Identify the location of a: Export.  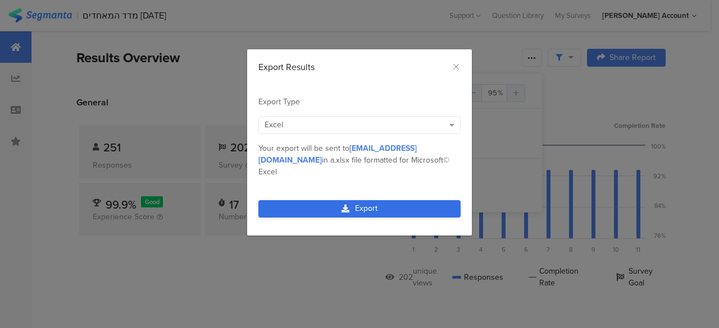
(359, 209).